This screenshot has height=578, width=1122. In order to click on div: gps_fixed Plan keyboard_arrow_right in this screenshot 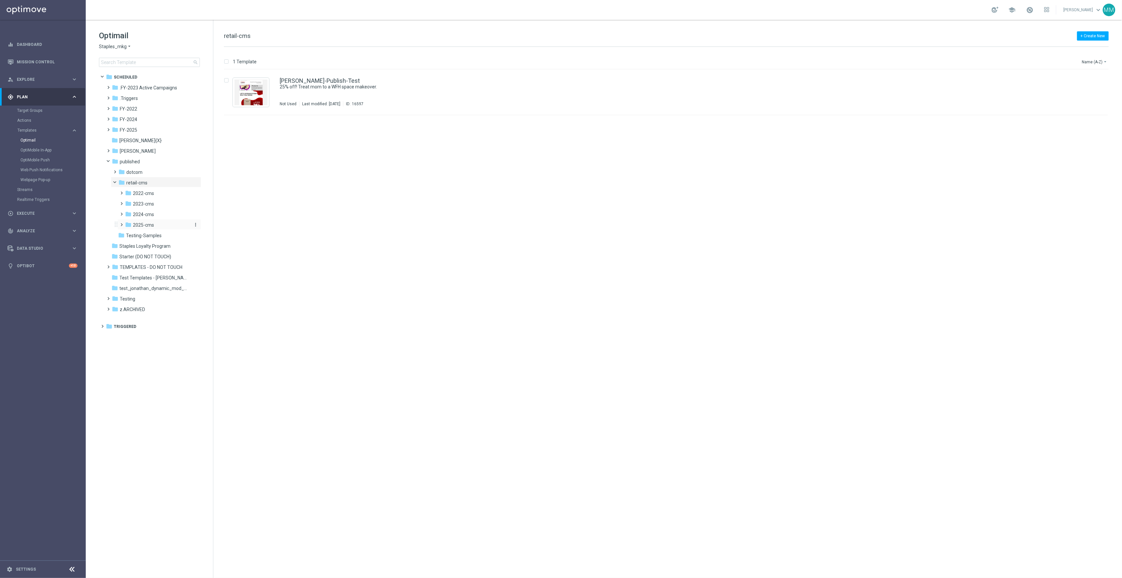, I will do `click(43, 97)`.